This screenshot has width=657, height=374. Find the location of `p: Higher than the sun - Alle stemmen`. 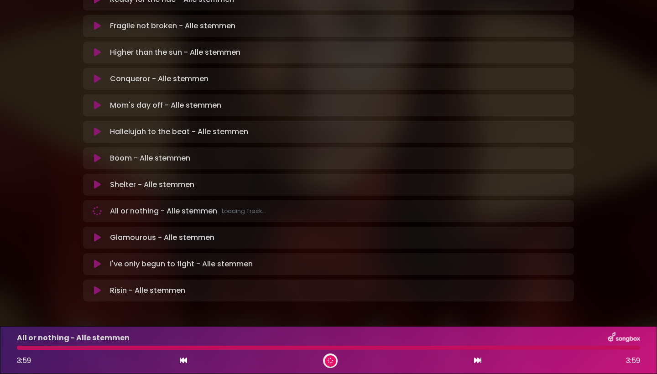

p: Higher than the sun - Alle stemmen is located at coordinates (175, 52).